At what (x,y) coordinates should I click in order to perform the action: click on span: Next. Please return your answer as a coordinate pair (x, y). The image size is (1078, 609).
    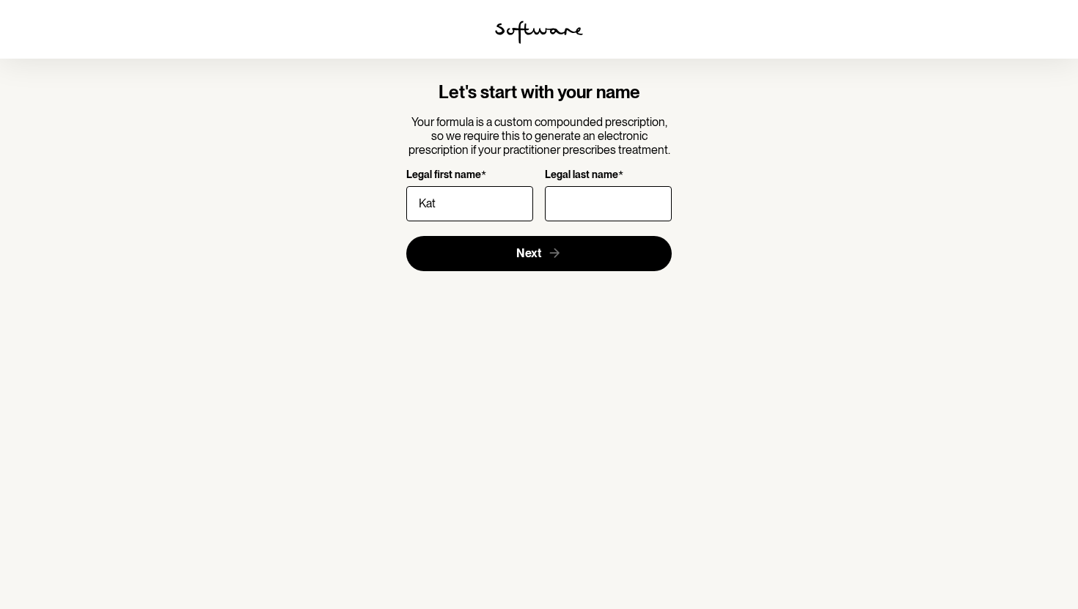
    Looking at the image, I should click on (529, 253).